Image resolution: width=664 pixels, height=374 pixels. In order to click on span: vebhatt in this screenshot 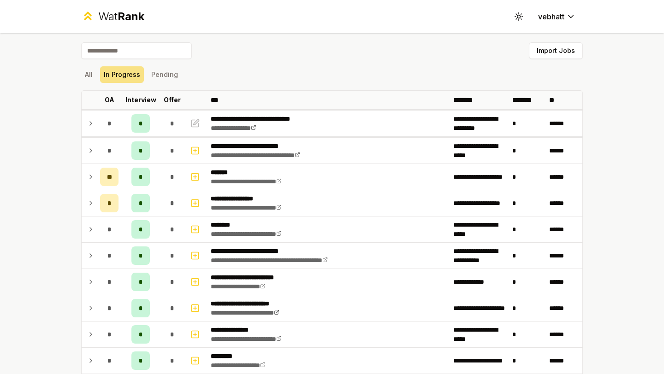, I will do `click(551, 17)`.